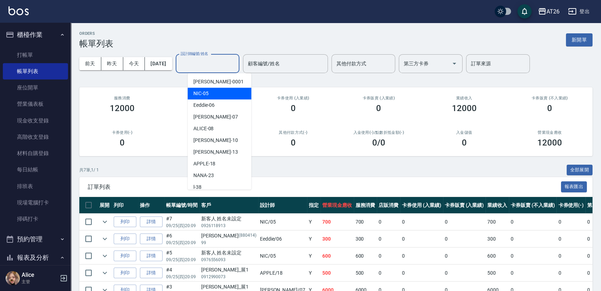  Describe the element at coordinates (13, 278) in the screenshot. I see `img: Person` at that location.